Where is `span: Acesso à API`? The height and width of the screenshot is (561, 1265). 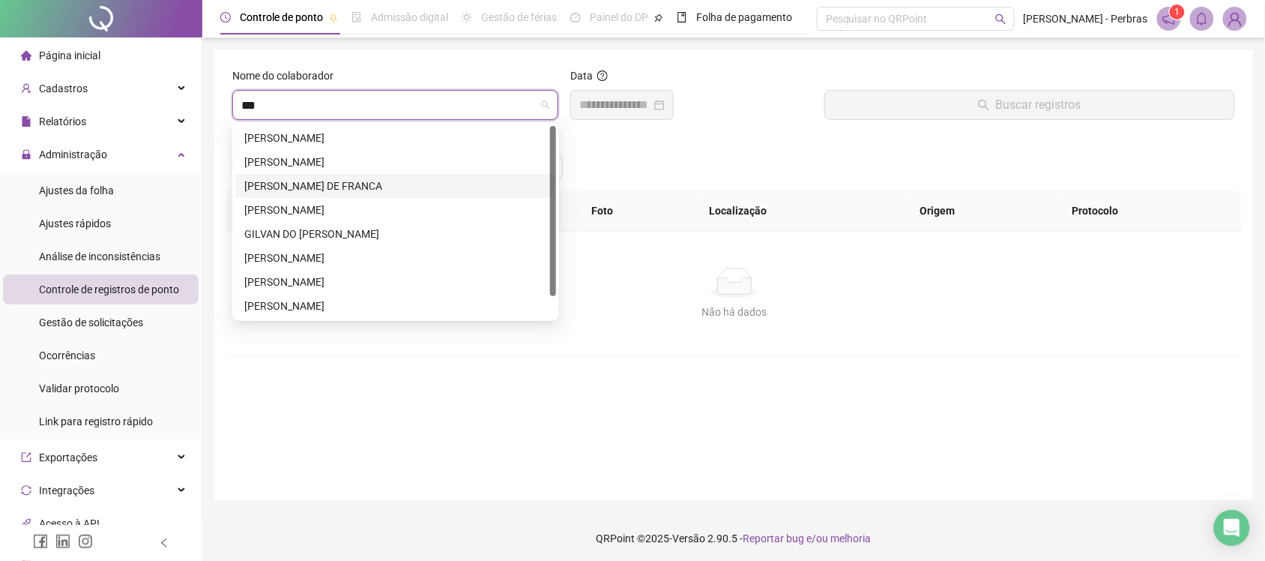
span: Acesso à API is located at coordinates (69, 523).